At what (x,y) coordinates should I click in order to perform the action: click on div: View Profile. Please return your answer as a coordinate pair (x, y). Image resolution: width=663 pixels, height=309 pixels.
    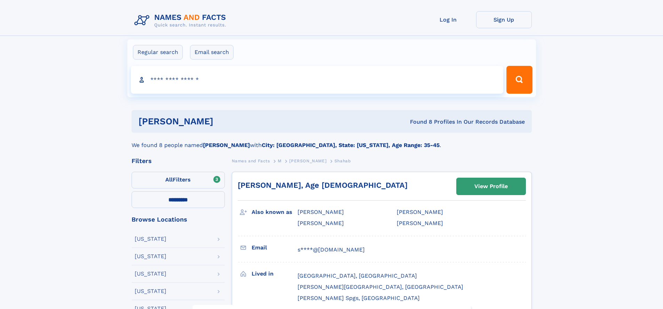
    Looking at the image, I should click on (491, 186).